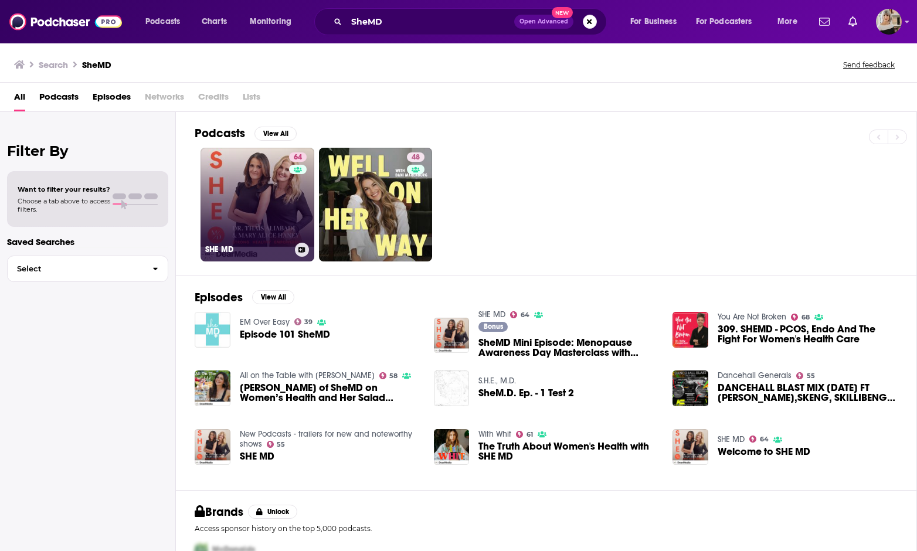 This screenshot has width=917, height=551. Describe the element at coordinates (247, 249) in the screenshot. I see `h3: SHE MD` at that location.